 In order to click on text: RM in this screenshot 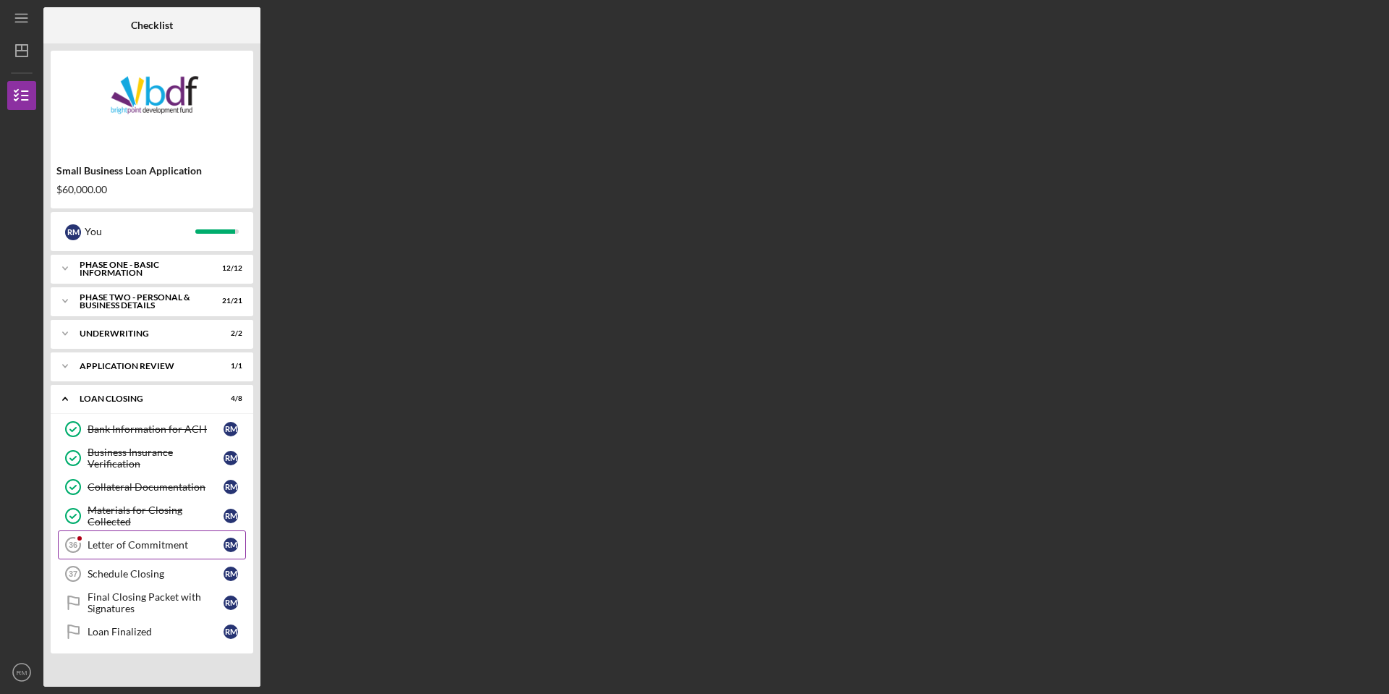, I will do `click(22, 672)`.